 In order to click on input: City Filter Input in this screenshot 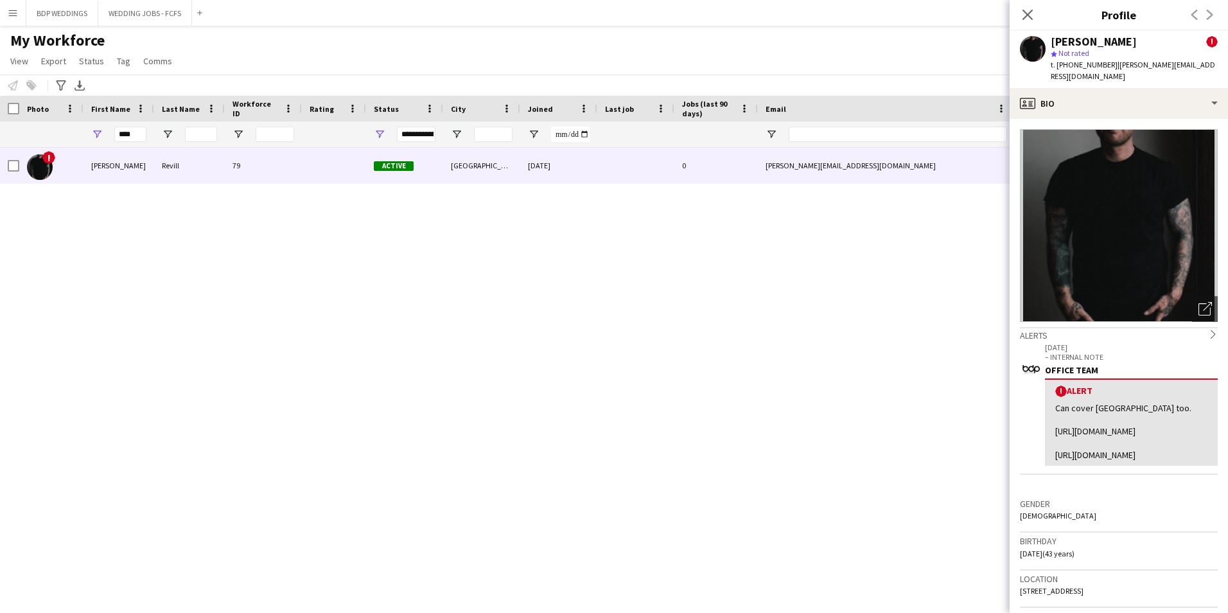, I will do `click(493, 134)`.